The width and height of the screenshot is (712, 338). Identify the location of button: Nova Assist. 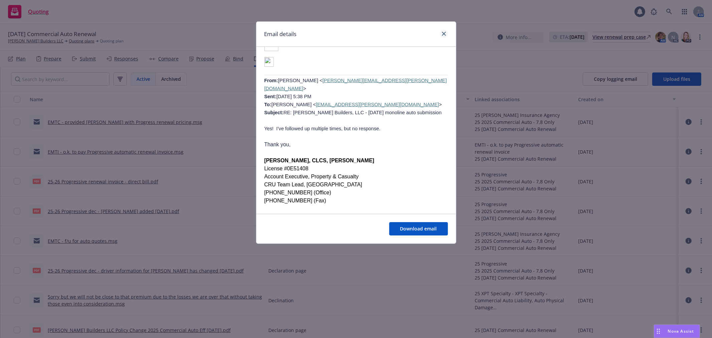
(677, 331).